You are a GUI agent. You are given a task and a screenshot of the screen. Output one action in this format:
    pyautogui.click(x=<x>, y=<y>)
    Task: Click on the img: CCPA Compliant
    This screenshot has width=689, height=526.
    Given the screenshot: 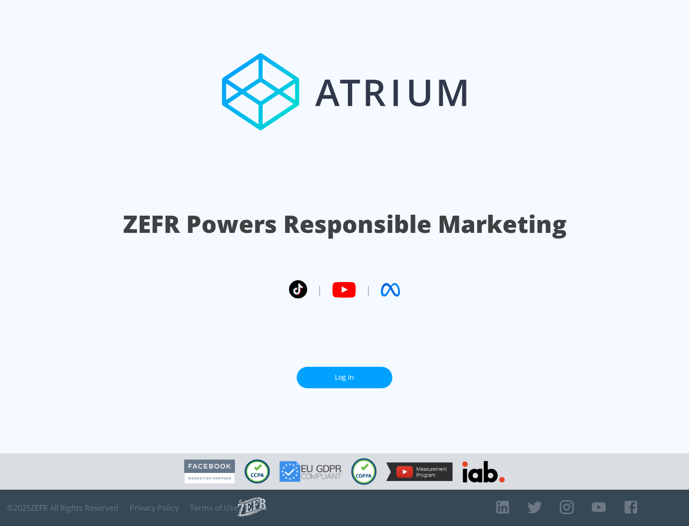 What is the action you would take?
    pyautogui.click(x=257, y=472)
    